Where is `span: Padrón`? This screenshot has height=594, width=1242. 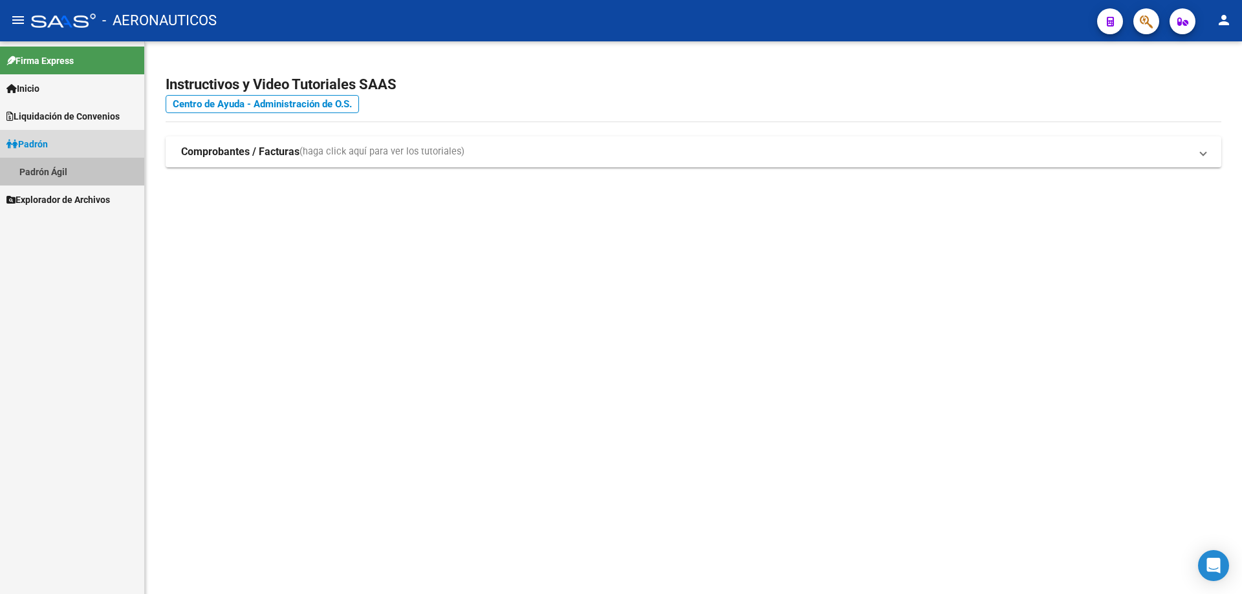
span: Padrón is located at coordinates (27, 144).